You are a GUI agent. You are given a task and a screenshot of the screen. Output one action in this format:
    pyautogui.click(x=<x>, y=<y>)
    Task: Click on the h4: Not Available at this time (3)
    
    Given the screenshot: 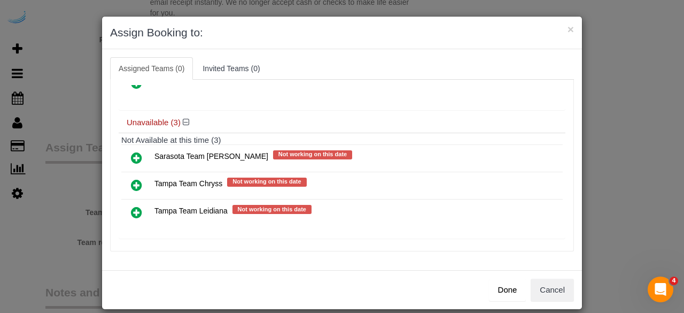 What is the action you would take?
    pyautogui.click(x=342, y=140)
    